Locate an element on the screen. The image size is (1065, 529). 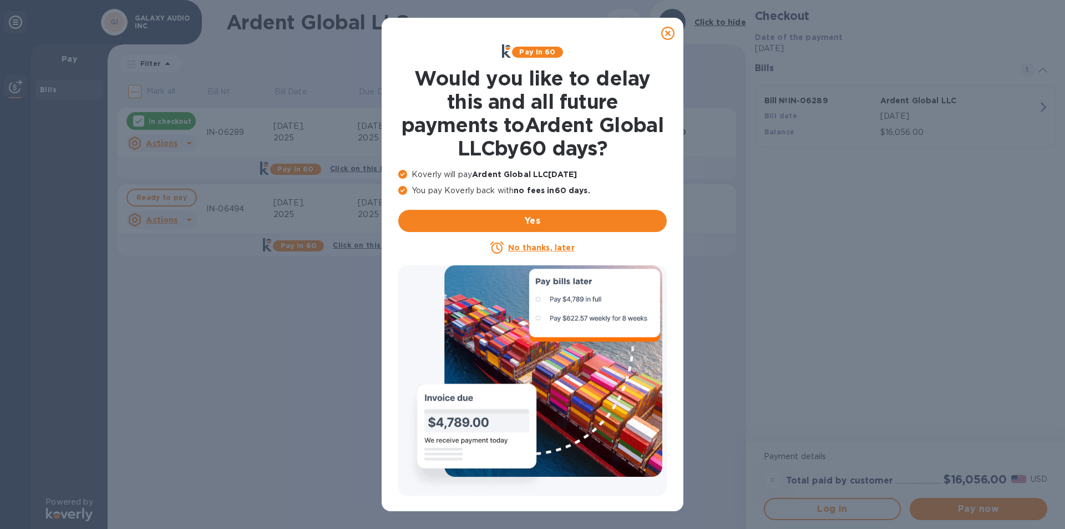
b: Pay in 60 is located at coordinates (537, 52).